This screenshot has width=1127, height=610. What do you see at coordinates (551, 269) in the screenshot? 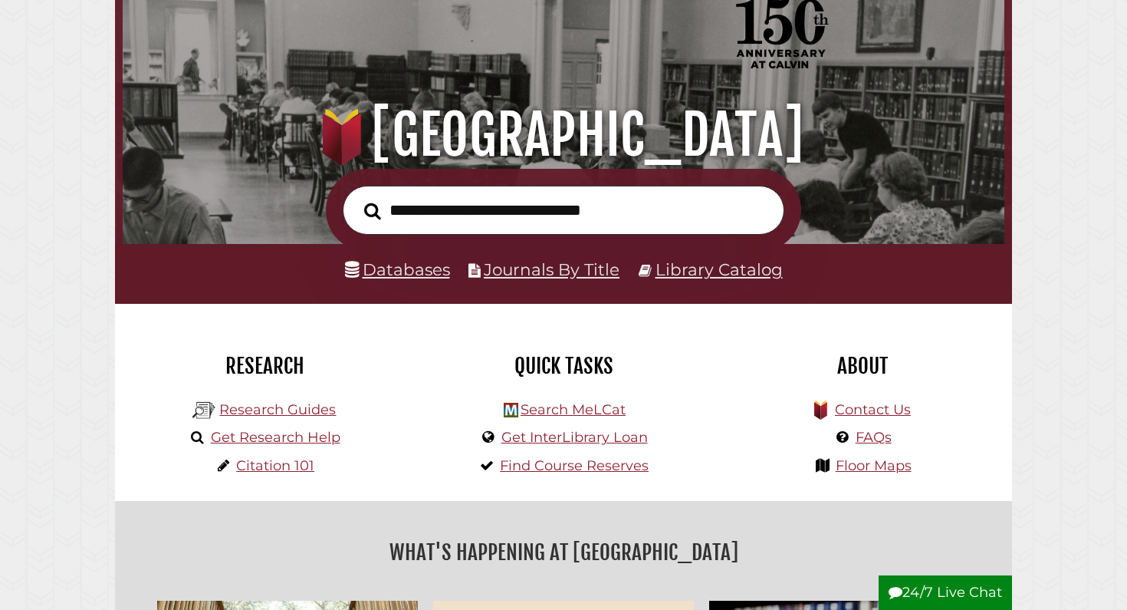
I see `a: Journals By Title` at bounding box center [551, 269].